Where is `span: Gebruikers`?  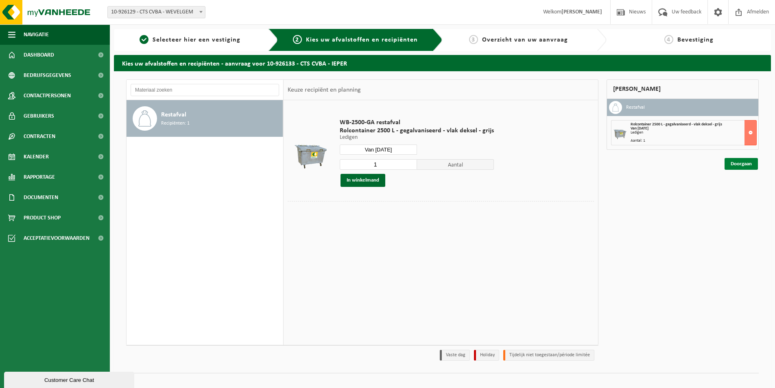
span: Gebruikers is located at coordinates (39, 116).